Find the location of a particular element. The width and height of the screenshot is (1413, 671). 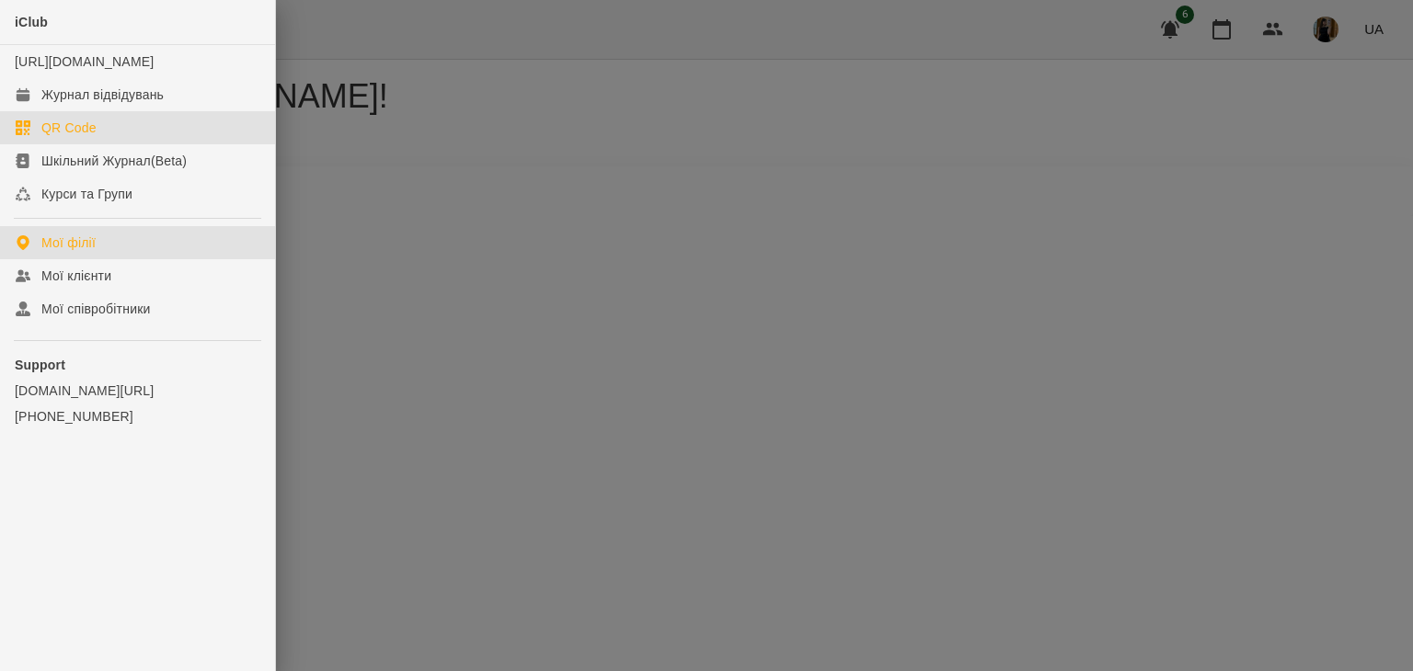

div: Мої клієнти is located at coordinates (76, 276).